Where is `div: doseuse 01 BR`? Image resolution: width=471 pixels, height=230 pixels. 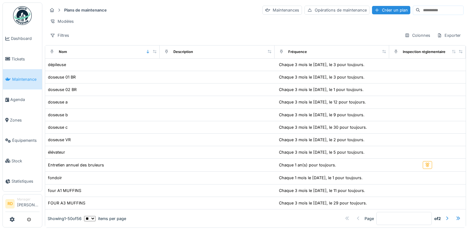
div: doseuse 01 BR is located at coordinates (62, 77).